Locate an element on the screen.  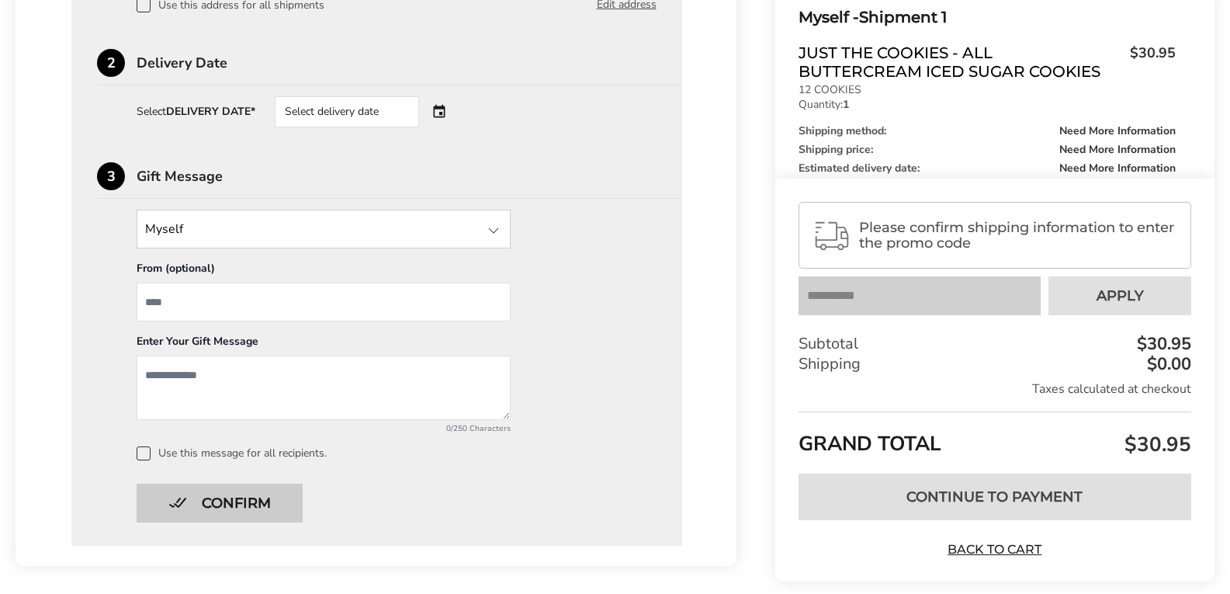
span: Myself - is located at coordinates (829, 17).